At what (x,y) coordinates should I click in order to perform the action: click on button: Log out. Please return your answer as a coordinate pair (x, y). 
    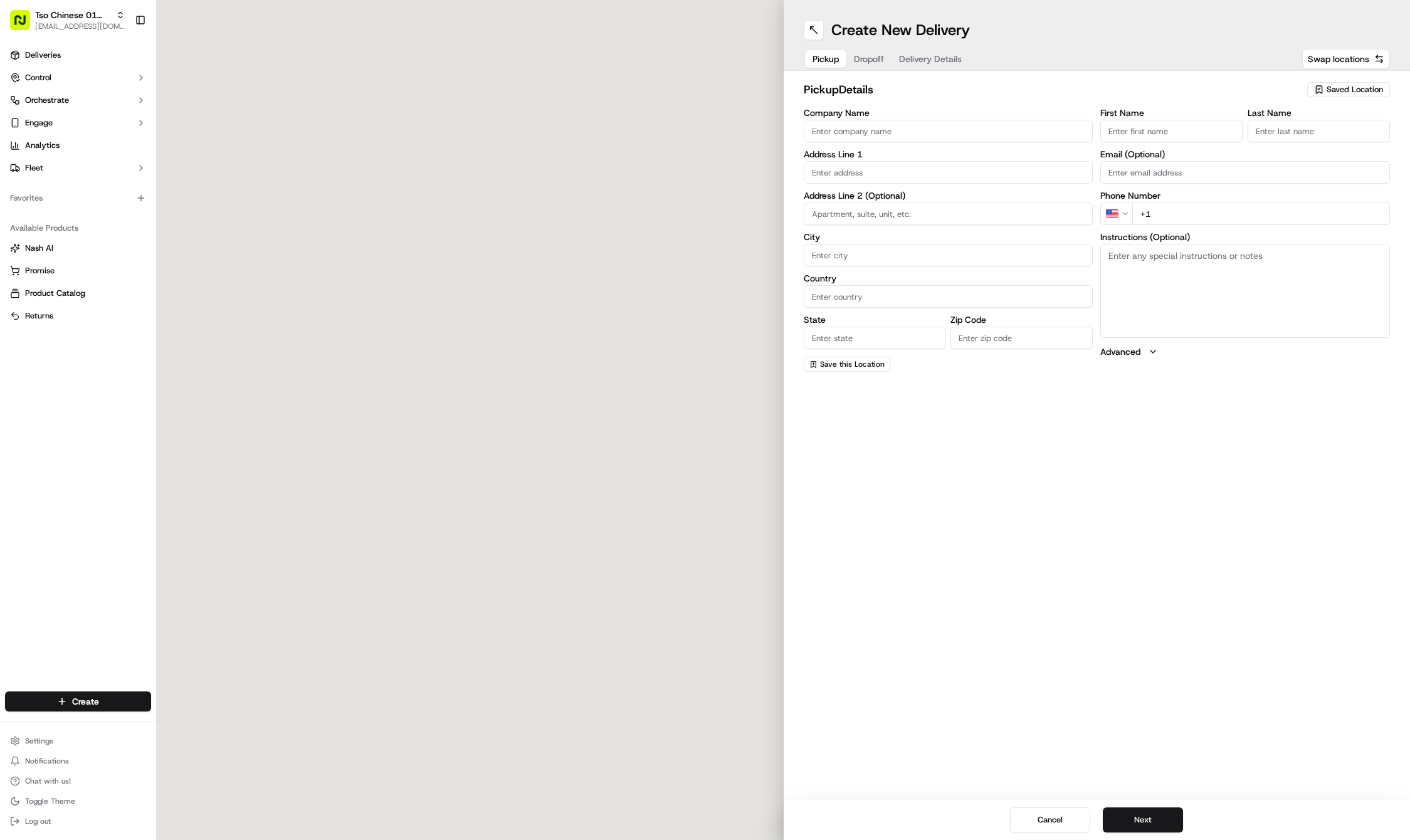
    Looking at the image, I should click on (77, 821).